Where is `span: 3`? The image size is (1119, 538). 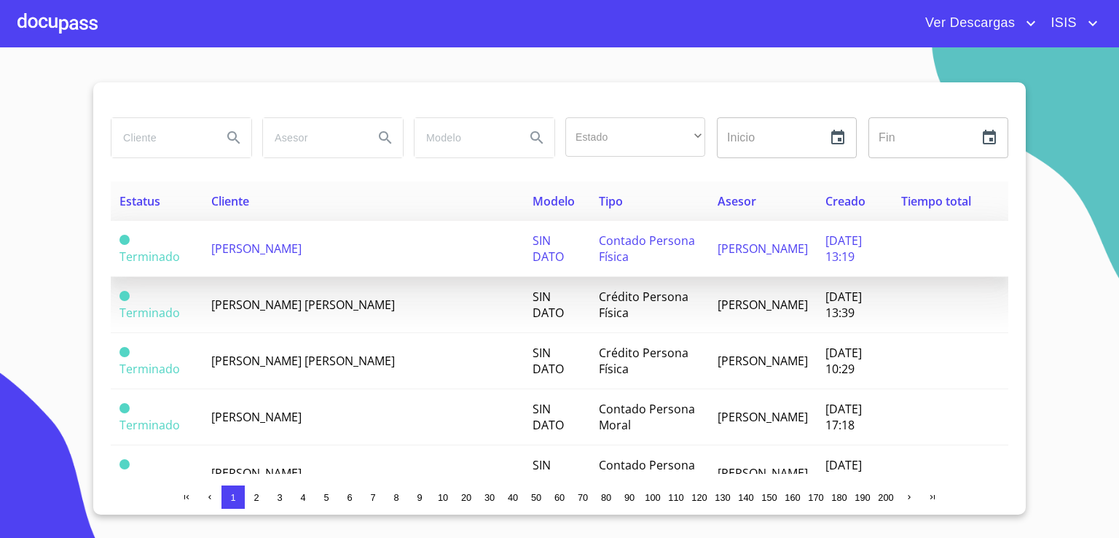 span: 3 is located at coordinates (279, 497).